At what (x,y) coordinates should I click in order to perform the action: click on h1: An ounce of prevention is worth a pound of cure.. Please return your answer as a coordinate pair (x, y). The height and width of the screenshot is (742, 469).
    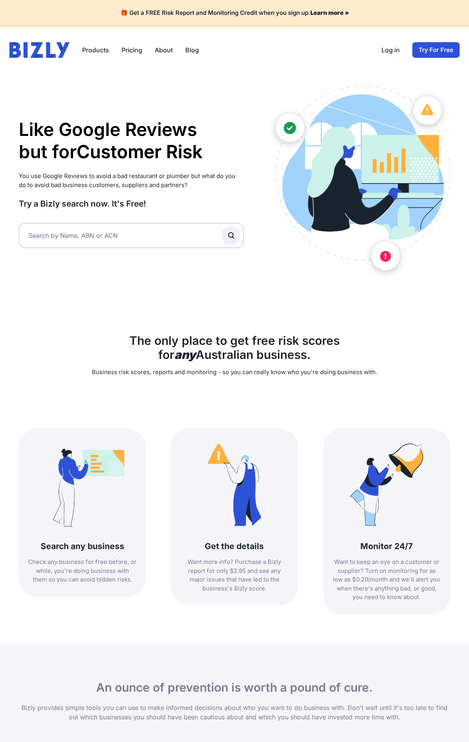
    Looking at the image, I should click on (234, 687).